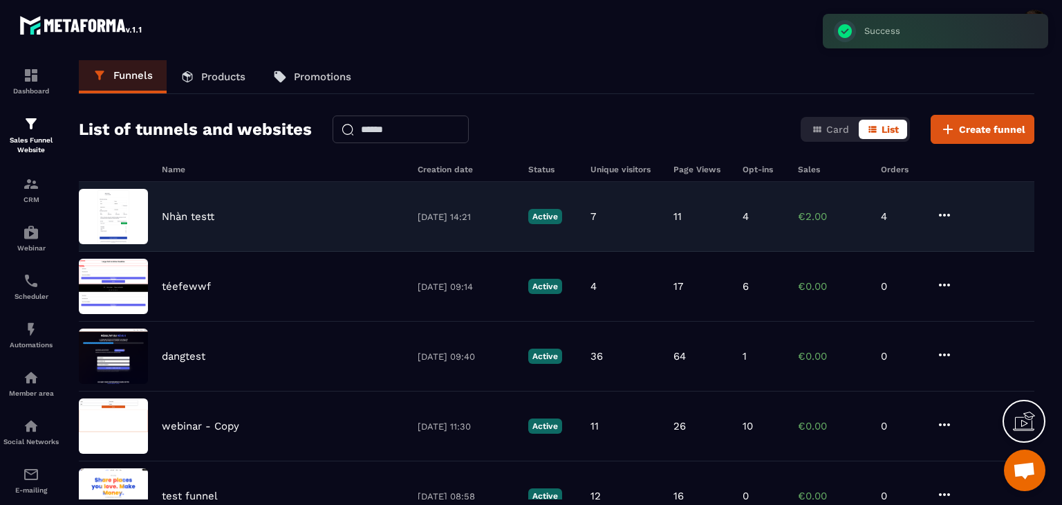 This screenshot has width=1062, height=505. What do you see at coordinates (680, 356) in the screenshot?
I see `p: 64` at bounding box center [680, 356].